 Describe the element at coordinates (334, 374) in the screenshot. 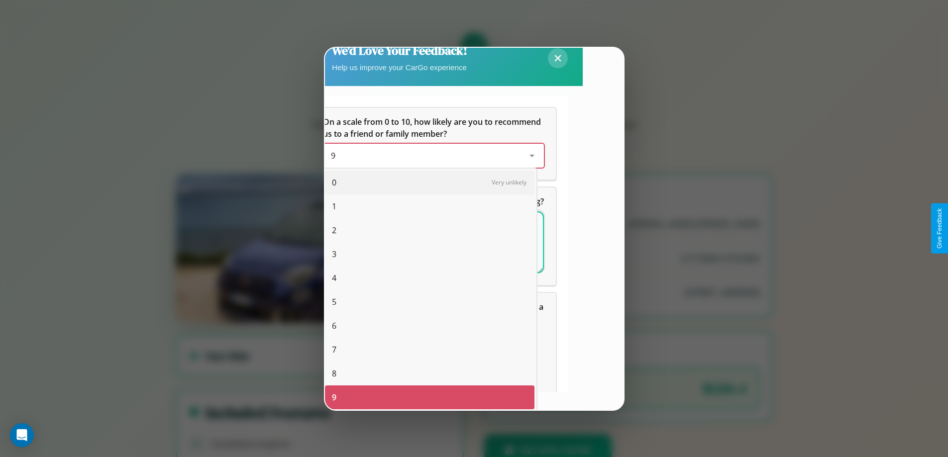

I see `span: 8` at that location.